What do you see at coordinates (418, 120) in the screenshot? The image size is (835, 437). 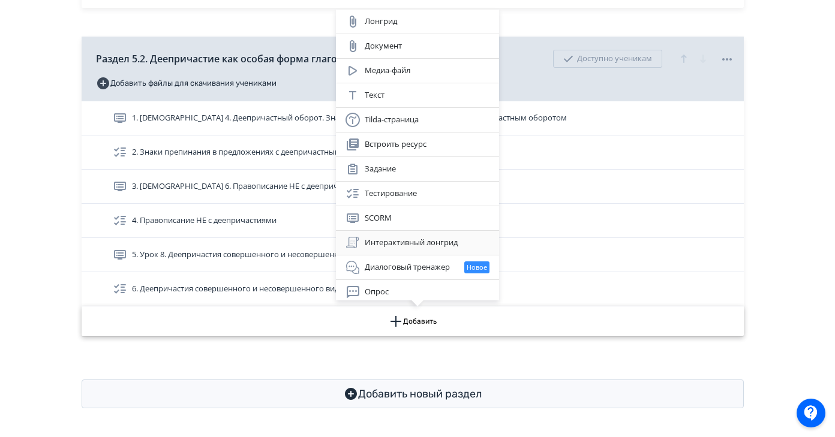 I see `div: Tilda-страница` at bounding box center [418, 120].